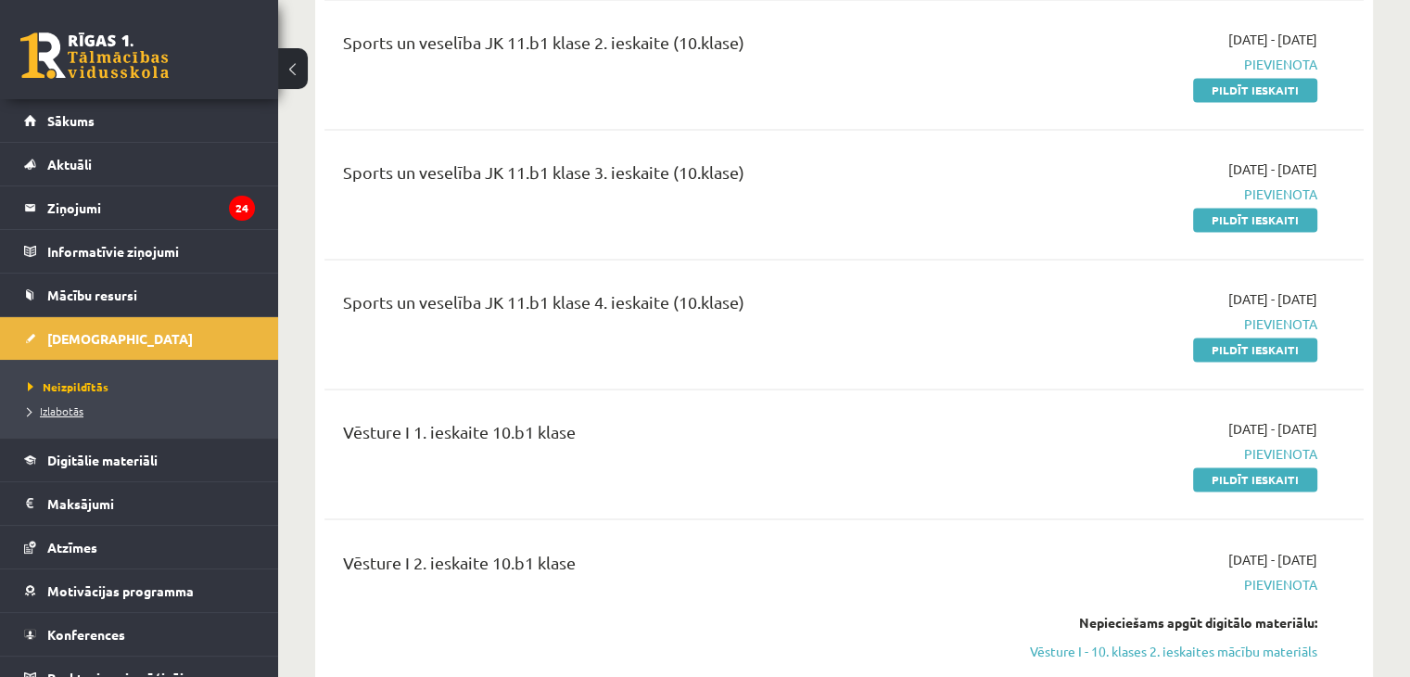  What do you see at coordinates (144, 411) in the screenshot?
I see `a: Izlabotās` at bounding box center [144, 411].